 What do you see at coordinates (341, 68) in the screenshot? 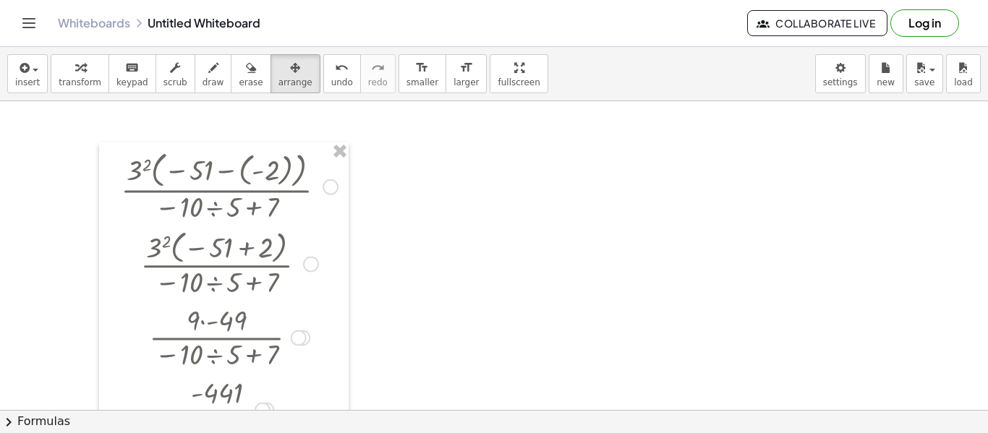
I see `i: undo` at bounding box center [341, 68].